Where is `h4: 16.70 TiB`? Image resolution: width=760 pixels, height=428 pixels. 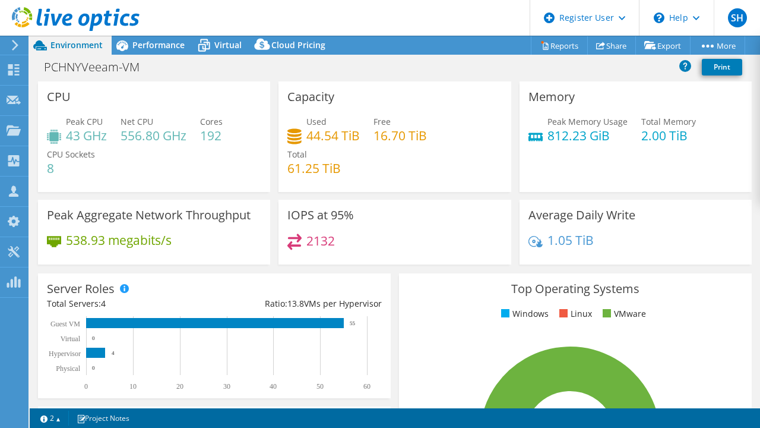 h4: 16.70 TiB is located at coordinates (400, 135).